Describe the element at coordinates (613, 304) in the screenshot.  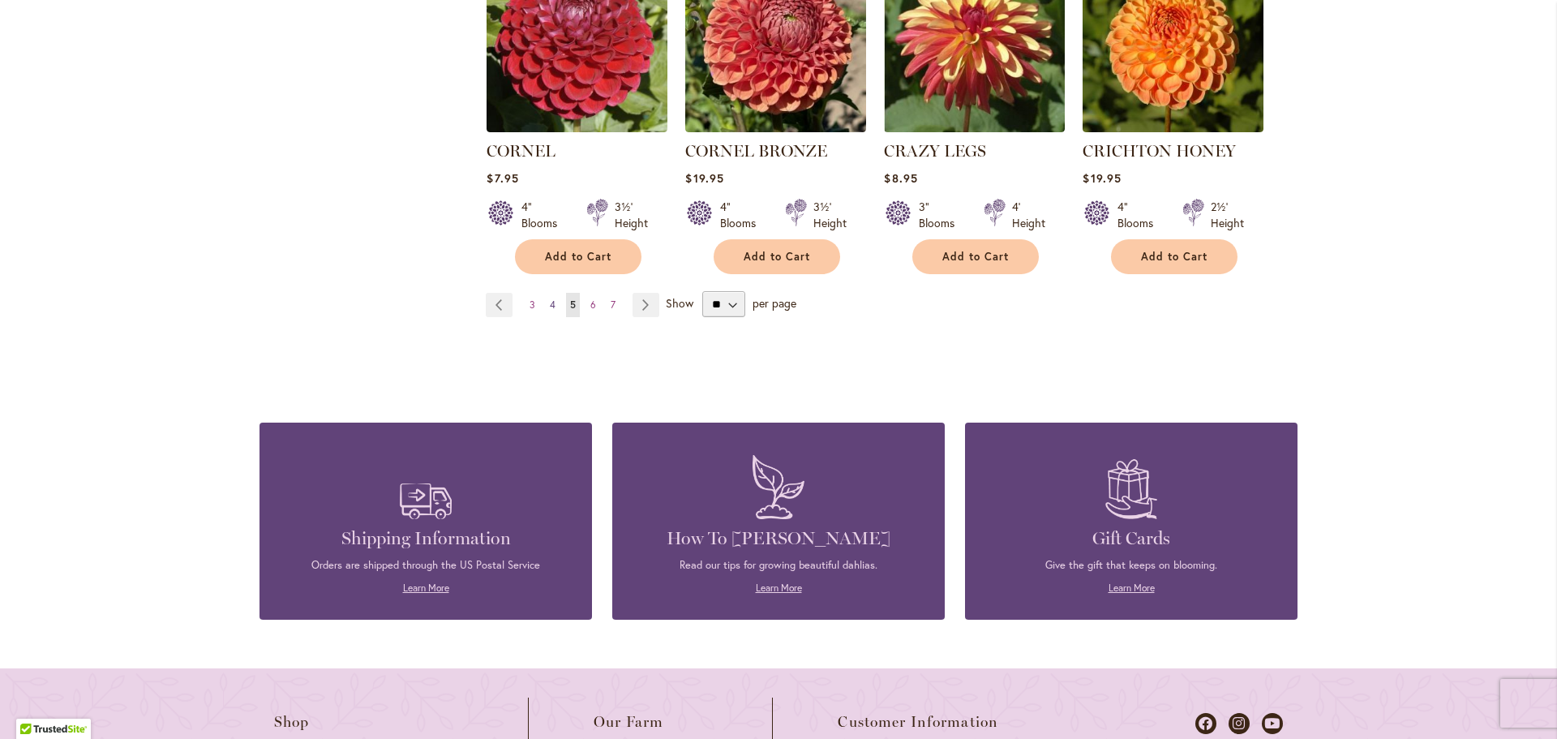
I see `span: 7` at that location.